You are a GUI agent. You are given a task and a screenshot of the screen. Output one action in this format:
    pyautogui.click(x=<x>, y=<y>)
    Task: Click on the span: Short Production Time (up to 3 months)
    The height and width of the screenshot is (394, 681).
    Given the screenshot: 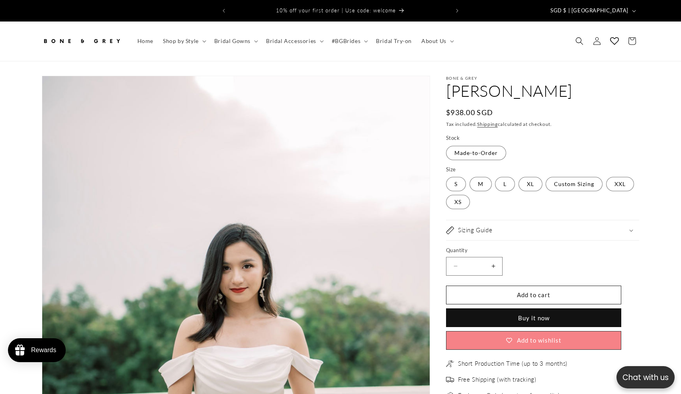 What is the action you would take?
    pyautogui.click(x=512, y=363)
    